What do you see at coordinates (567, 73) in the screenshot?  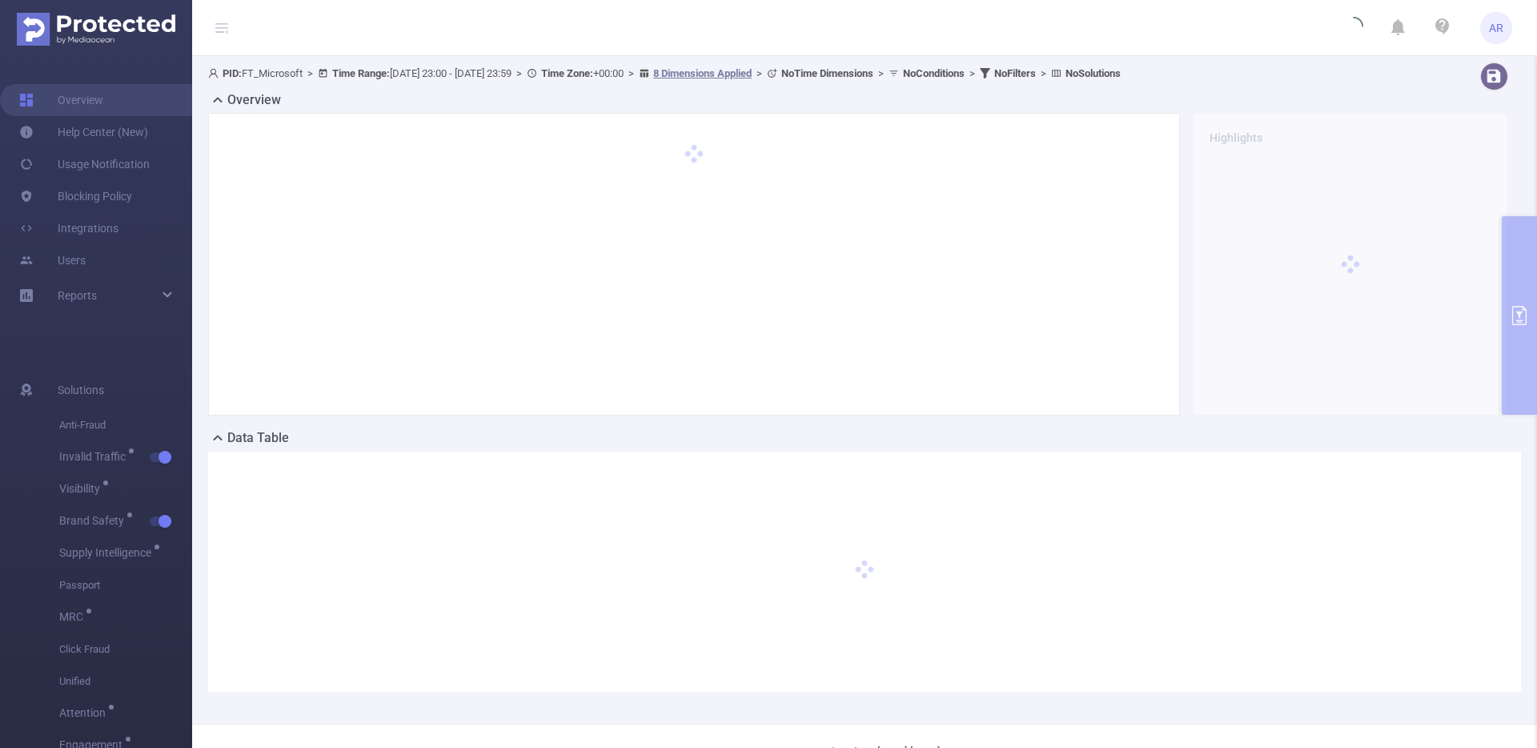 I see `b: Time Zone:` at bounding box center [567, 73].